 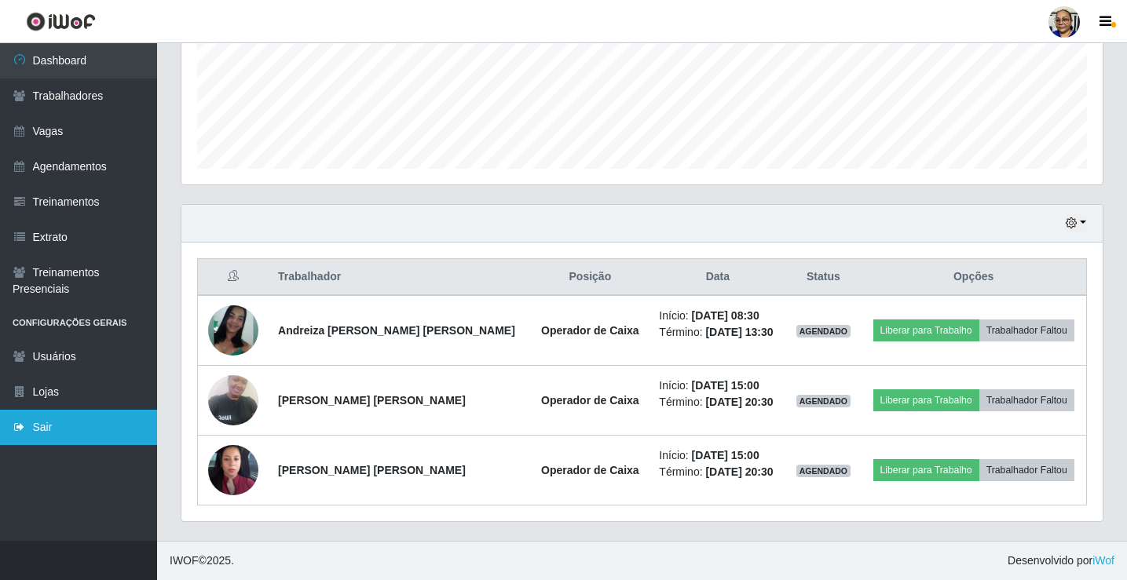 What do you see at coordinates (202, 561) in the screenshot?
I see `span: © 2025 .` at bounding box center [202, 561].